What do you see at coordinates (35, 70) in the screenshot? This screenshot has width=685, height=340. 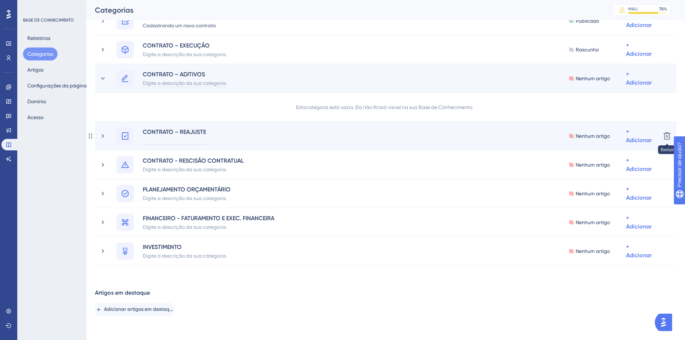 I see `button: Artigos` at bounding box center [35, 70].